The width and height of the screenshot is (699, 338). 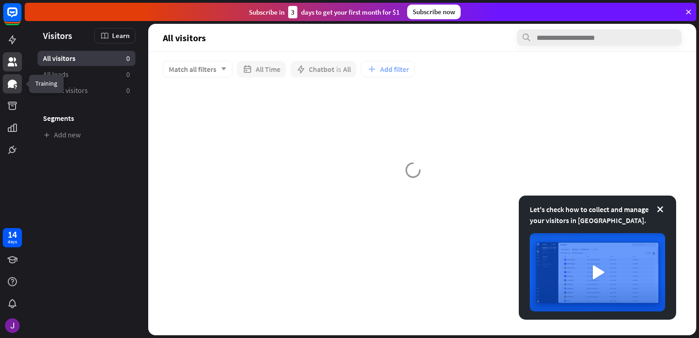 What do you see at coordinates (86, 118) in the screenshot?
I see `h3: Segments` at bounding box center [86, 118].